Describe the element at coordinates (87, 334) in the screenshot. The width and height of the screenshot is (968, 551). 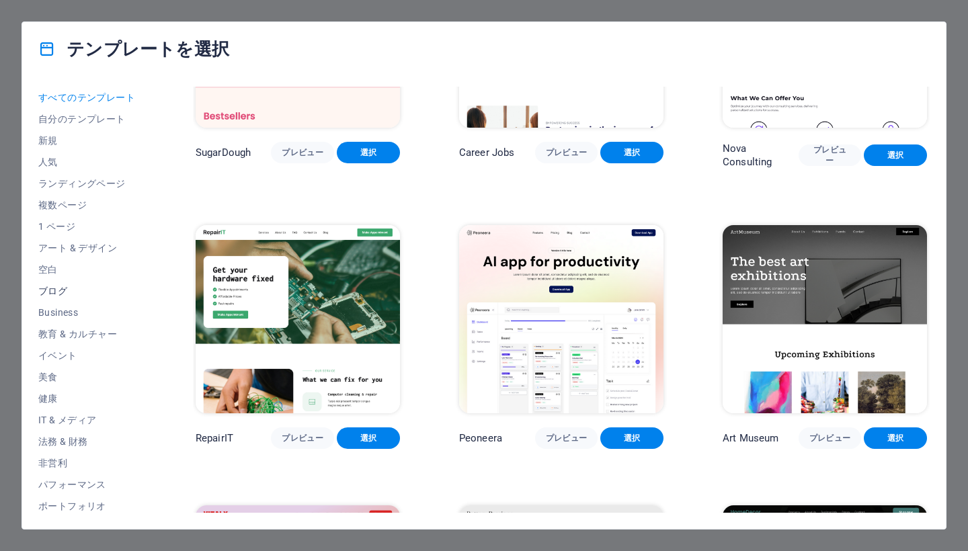
I see `span: 教育 & カルチャー` at that location.